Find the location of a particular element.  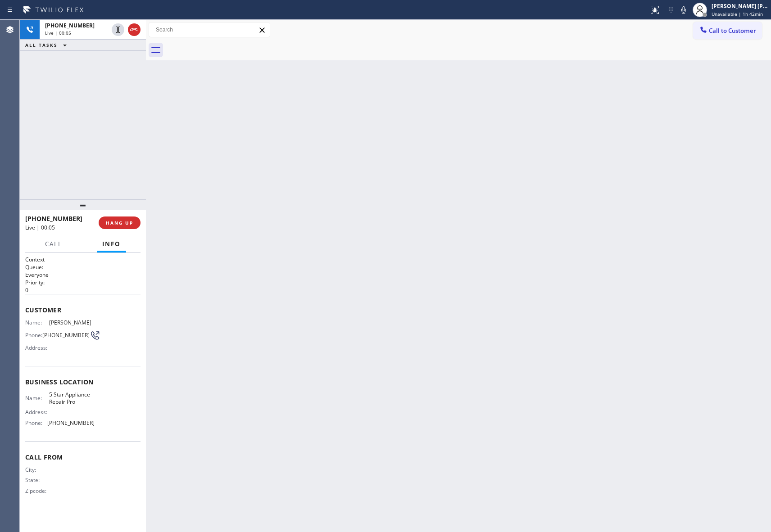

button: Call to Customer is located at coordinates (727, 31).